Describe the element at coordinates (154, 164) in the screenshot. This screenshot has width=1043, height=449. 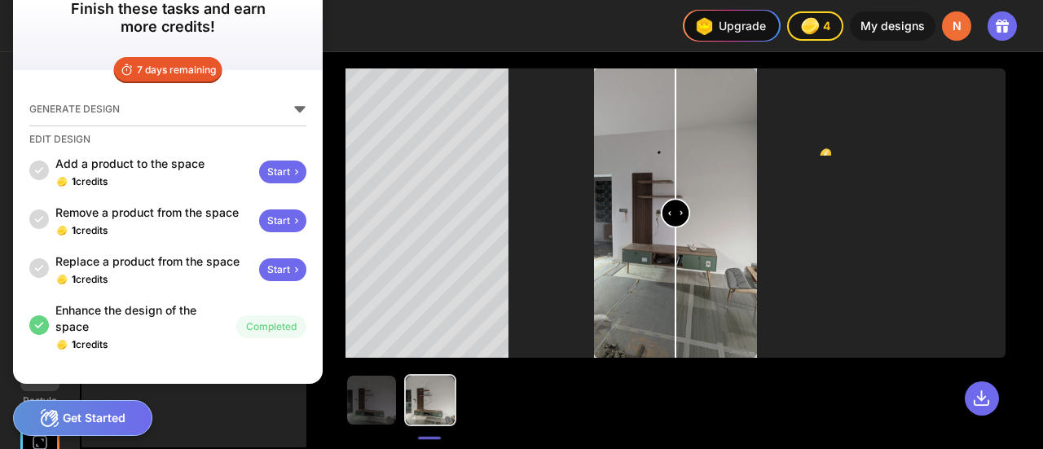
I see `div: Add a product to the space` at that location.